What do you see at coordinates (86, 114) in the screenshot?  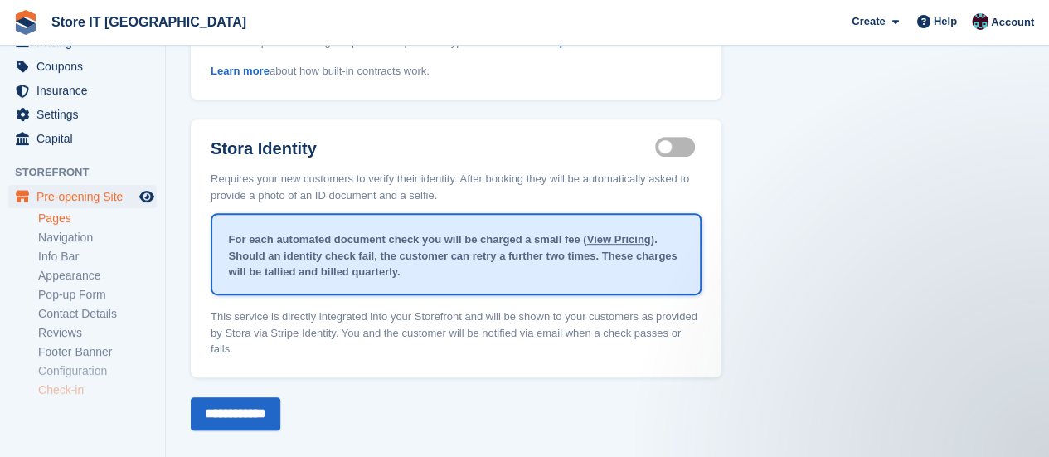 I see `span: Settings` at bounding box center [86, 114].